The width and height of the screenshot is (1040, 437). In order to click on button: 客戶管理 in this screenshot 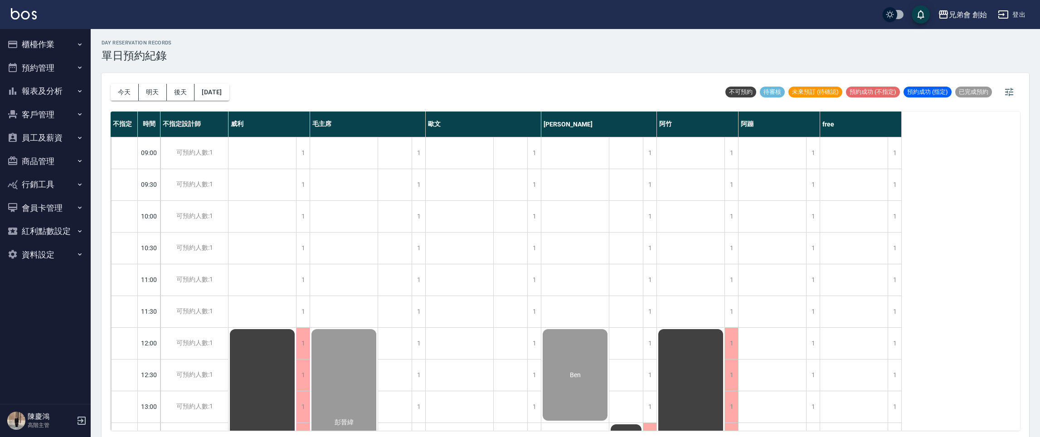, I will do `click(45, 115)`.